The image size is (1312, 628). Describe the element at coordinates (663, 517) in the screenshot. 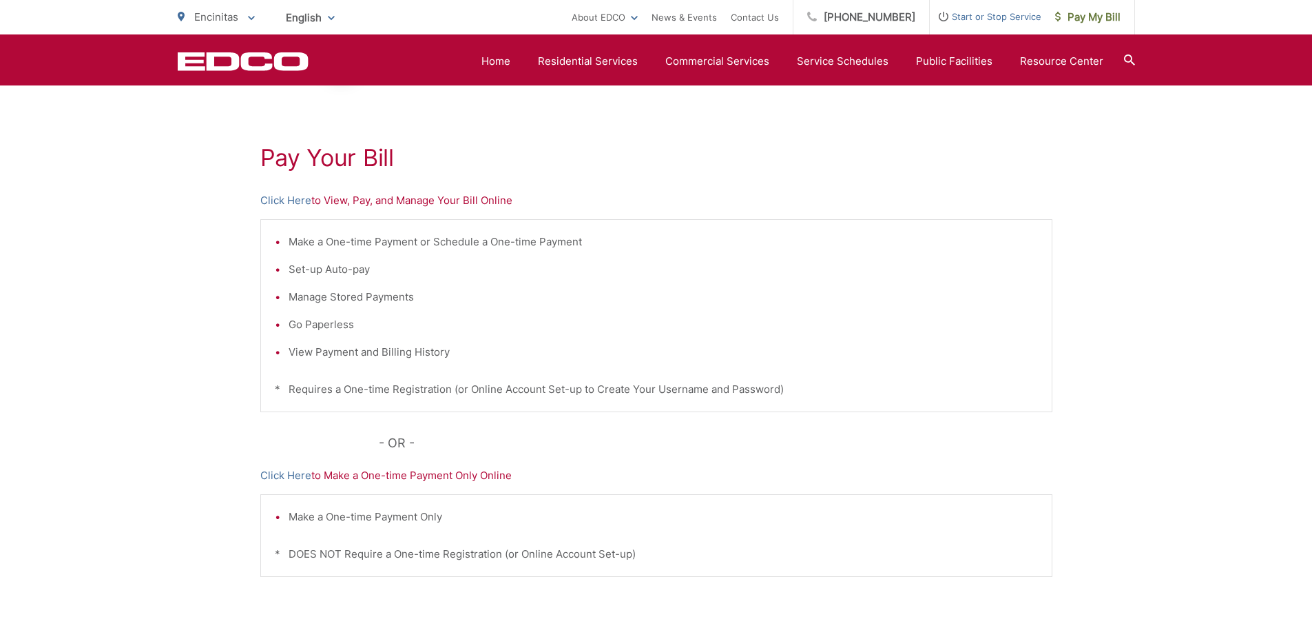

I see `li: Make a One-time Payment Only` at that location.